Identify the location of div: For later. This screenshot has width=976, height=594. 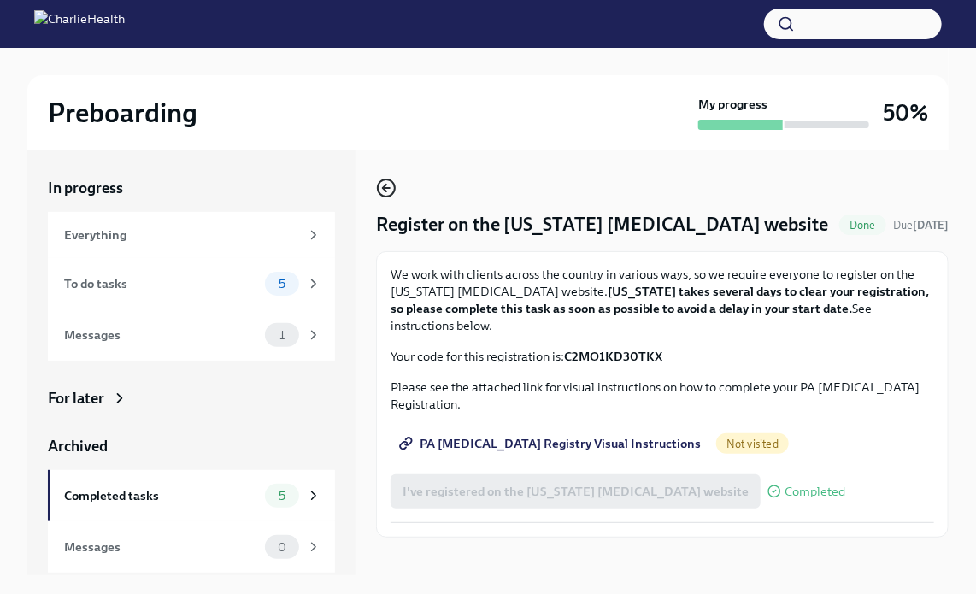
(76, 398).